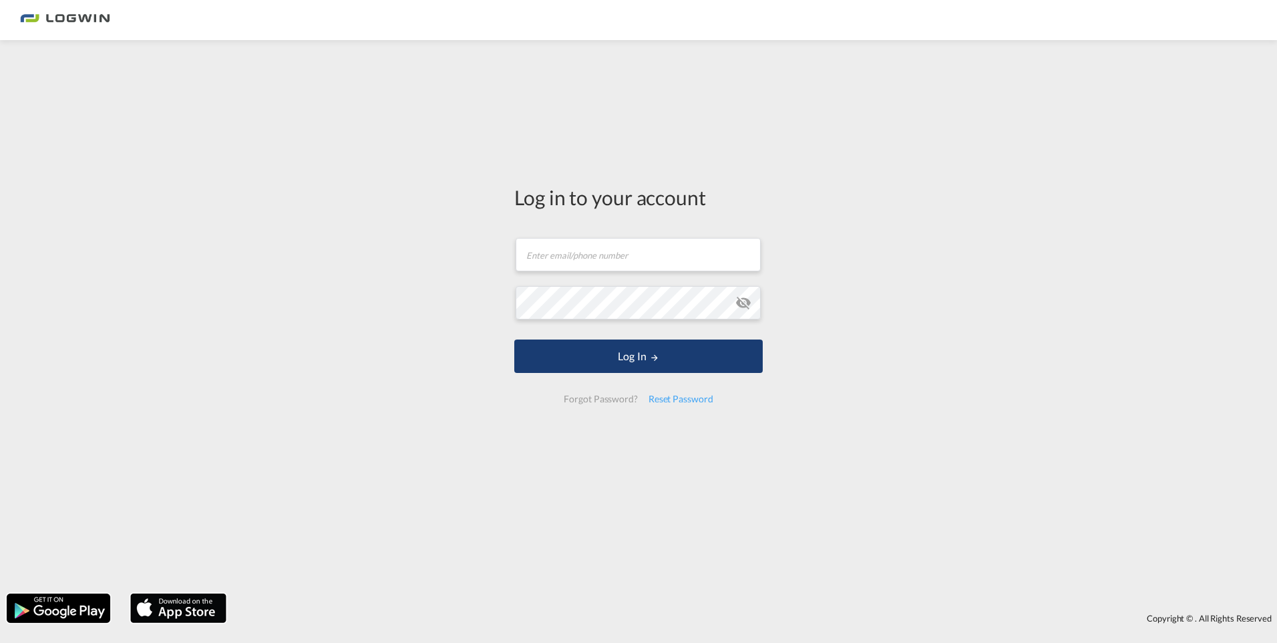  Describe the element at coordinates (65, 20) in the screenshot. I see `img: bc73a0e0d8c111efacd525e4c8ad7d32.png` at that location.